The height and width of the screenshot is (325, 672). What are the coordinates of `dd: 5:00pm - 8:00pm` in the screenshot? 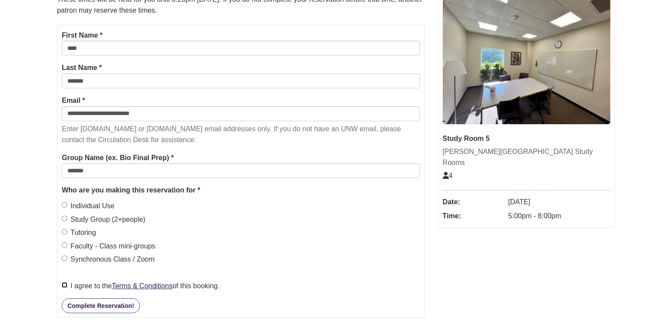 It's located at (559, 216).